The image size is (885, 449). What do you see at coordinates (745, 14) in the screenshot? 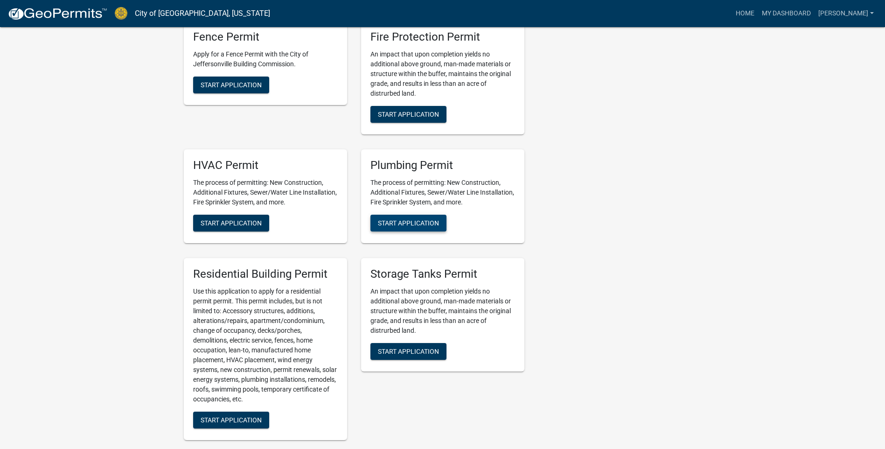
I see `a: Home` at bounding box center [745, 14].